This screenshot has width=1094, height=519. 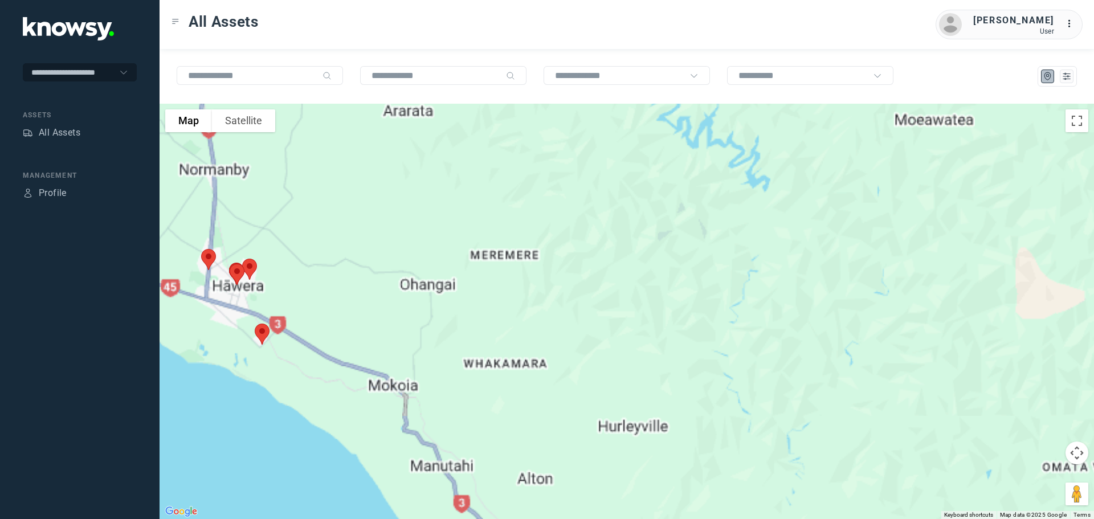 What do you see at coordinates (68, 28) in the screenshot?
I see `img: Application Logo` at bounding box center [68, 28].